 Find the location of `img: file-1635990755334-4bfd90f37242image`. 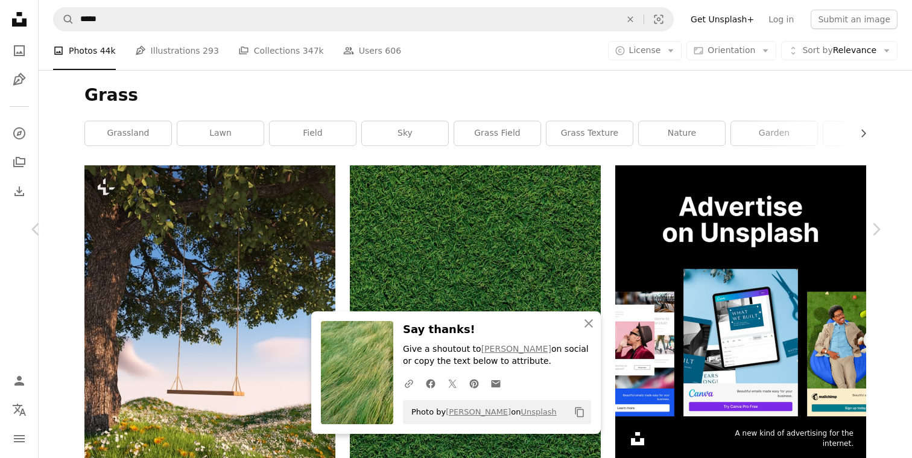

img: file-1635990755334-4bfd90f37242image is located at coordinates (741, 291).